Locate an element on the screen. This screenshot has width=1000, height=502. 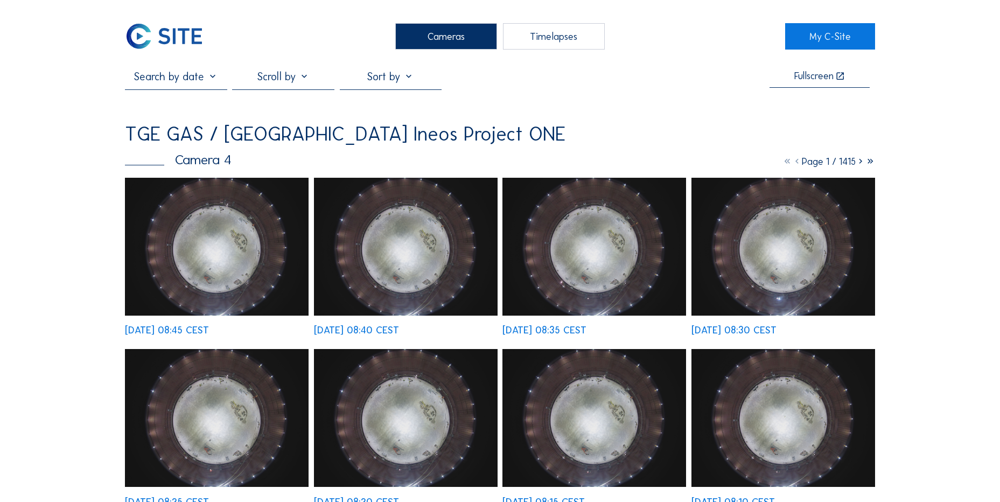
img: image_52958266 is located at coordinates (594, 418).